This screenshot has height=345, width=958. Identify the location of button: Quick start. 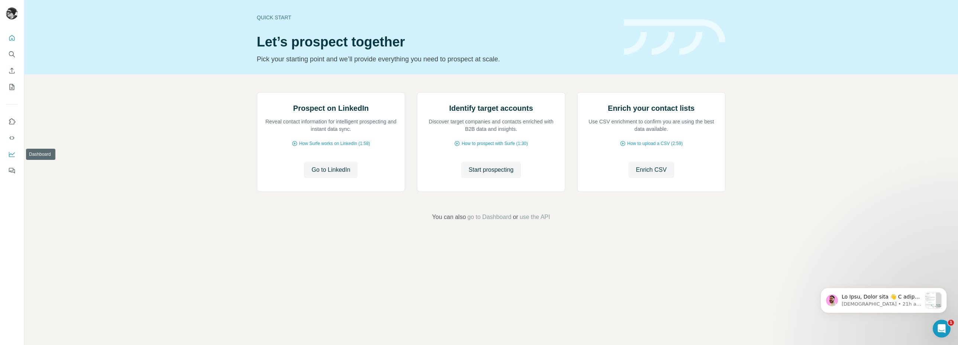
(12, 38).